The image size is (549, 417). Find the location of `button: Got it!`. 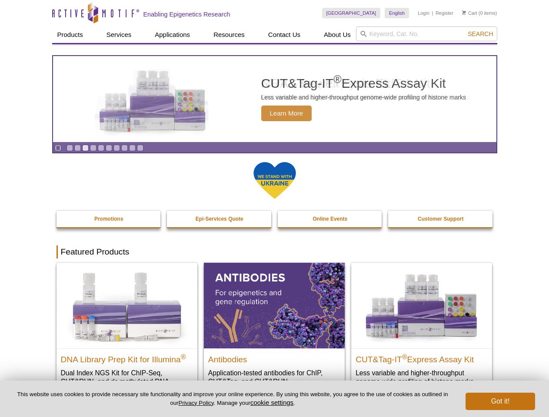

button: Got it! is located at coordinates (500, 401).